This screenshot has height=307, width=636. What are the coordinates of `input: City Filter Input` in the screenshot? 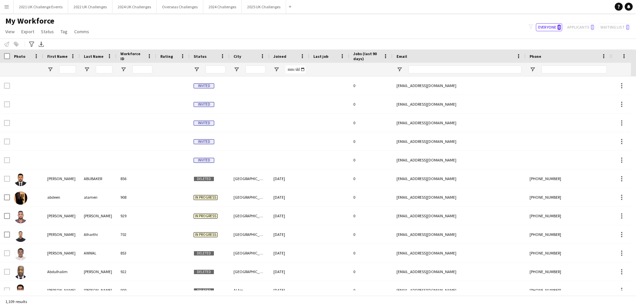 It's located at (255, 70).